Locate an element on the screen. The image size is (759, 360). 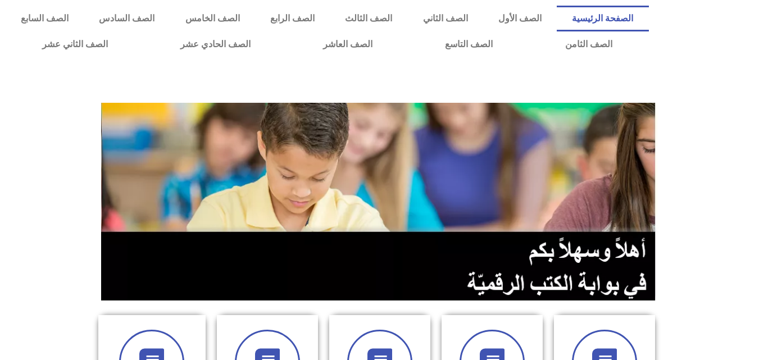
a: الصفحة الرئيسية is located at coordinates (602, 19).